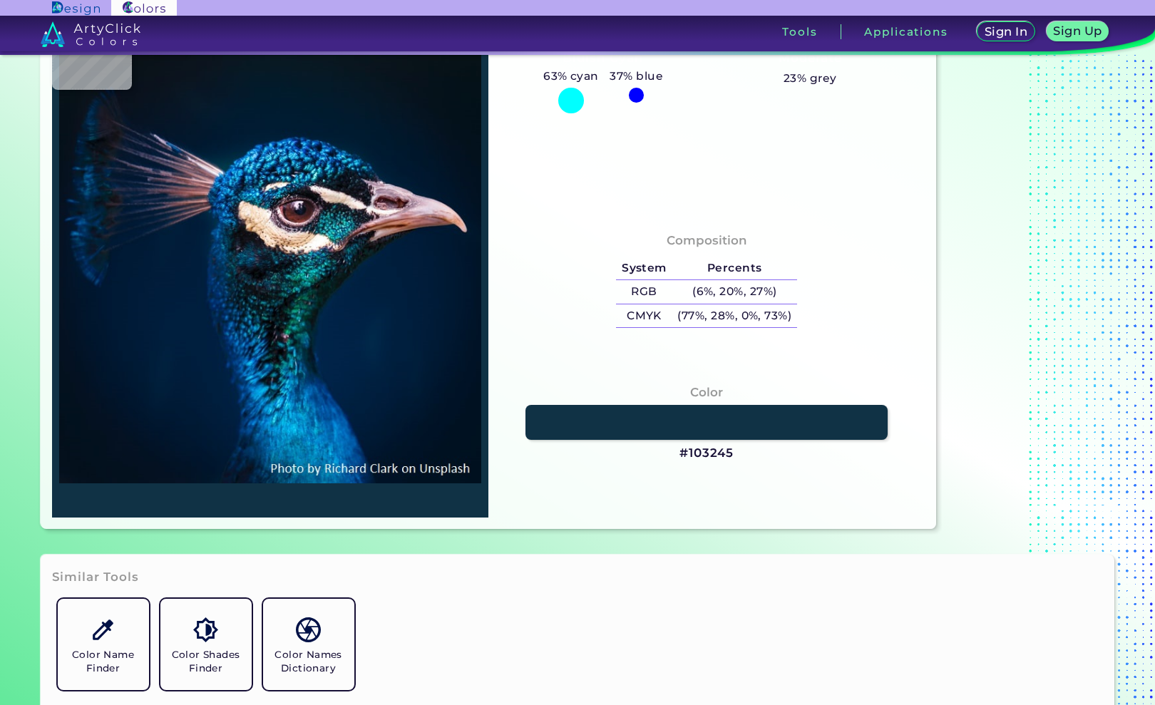 The image size is (1155, 705). I want to click on img: icon_color_name_finder.svg, so click(103, 630).